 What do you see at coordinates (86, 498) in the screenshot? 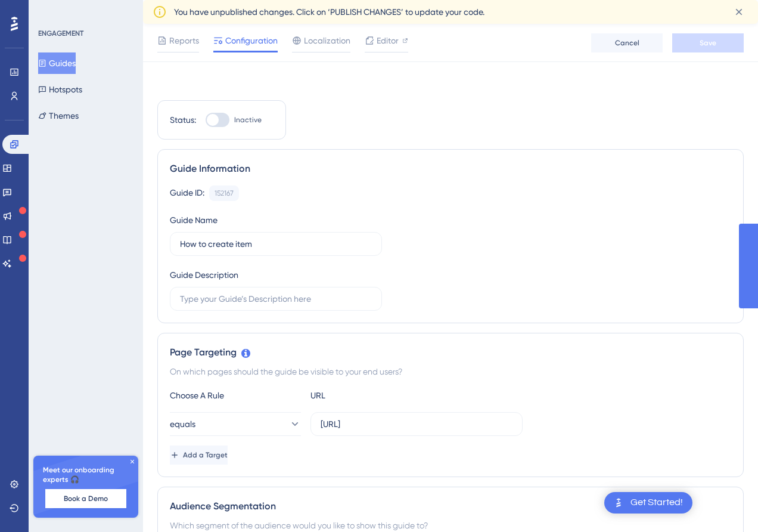
I see `button: Book a Demo` at bounding box center [86, 498].